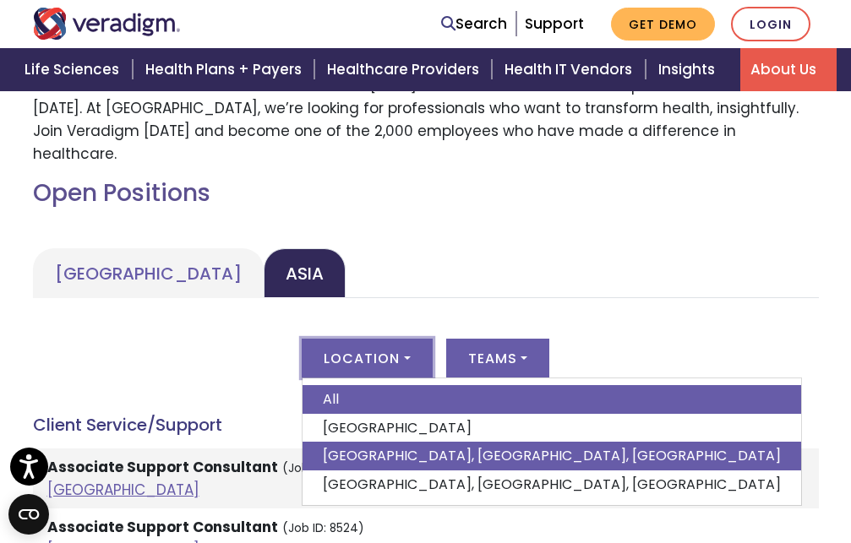  I want to click on a: Insights, so click(694, 69).